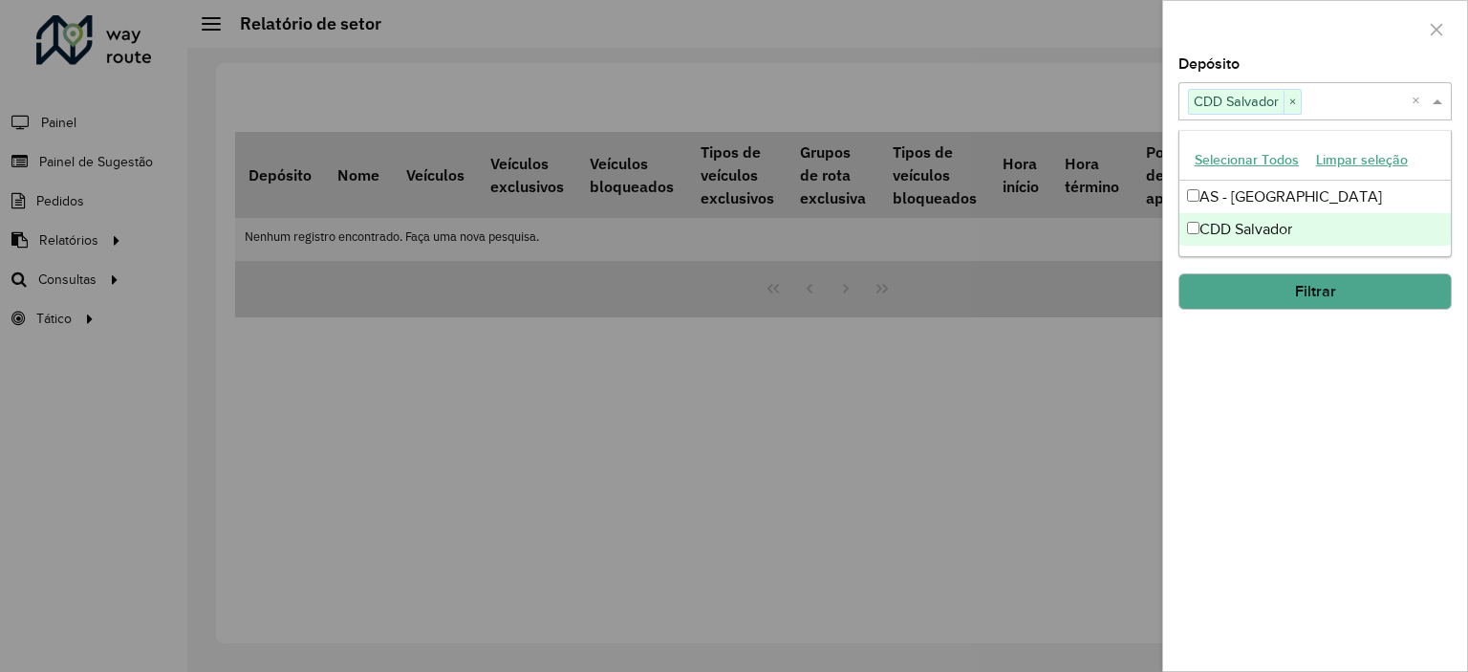  Describe the element at coordinates (1246, 160) in the screenshot. I see `button: Selecionar Todos` at that location.